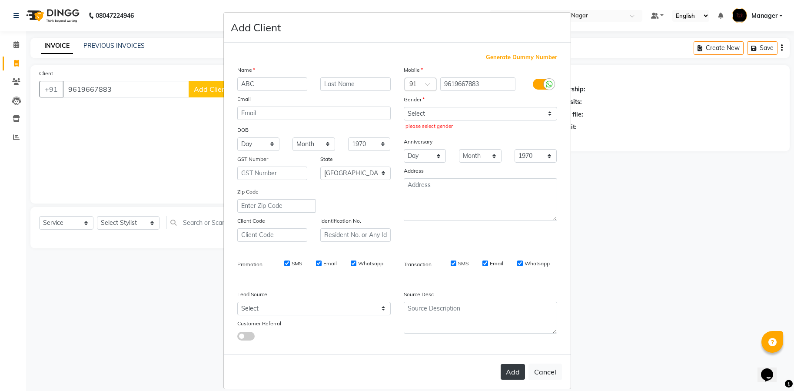 Image resolution: width=794 pixels, height=391 pixels. Describe the element at coordinates (326, 159) in the screenshot. I see `label: State` at that location.